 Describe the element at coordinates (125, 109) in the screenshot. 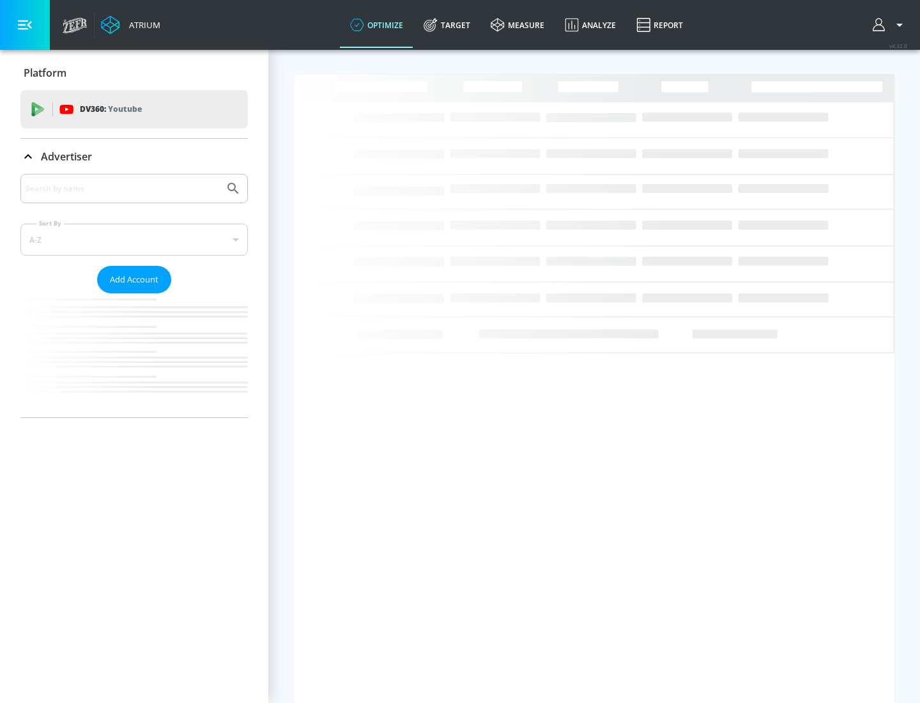

I see `p: Youtube` at that location.